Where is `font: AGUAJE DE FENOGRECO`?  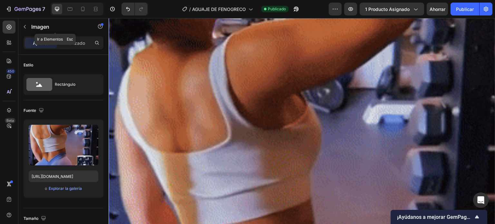 font: AGUAJE DE FENOGRECO is located at coordinates (219, 9).